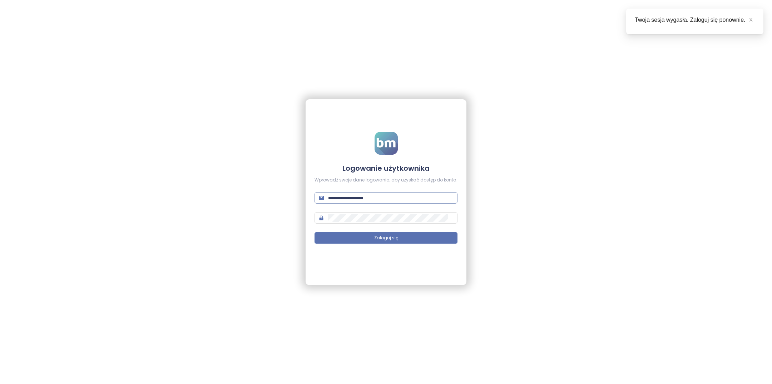  I want to click on h4: Logowanie użytkownika, so click(386, 168).